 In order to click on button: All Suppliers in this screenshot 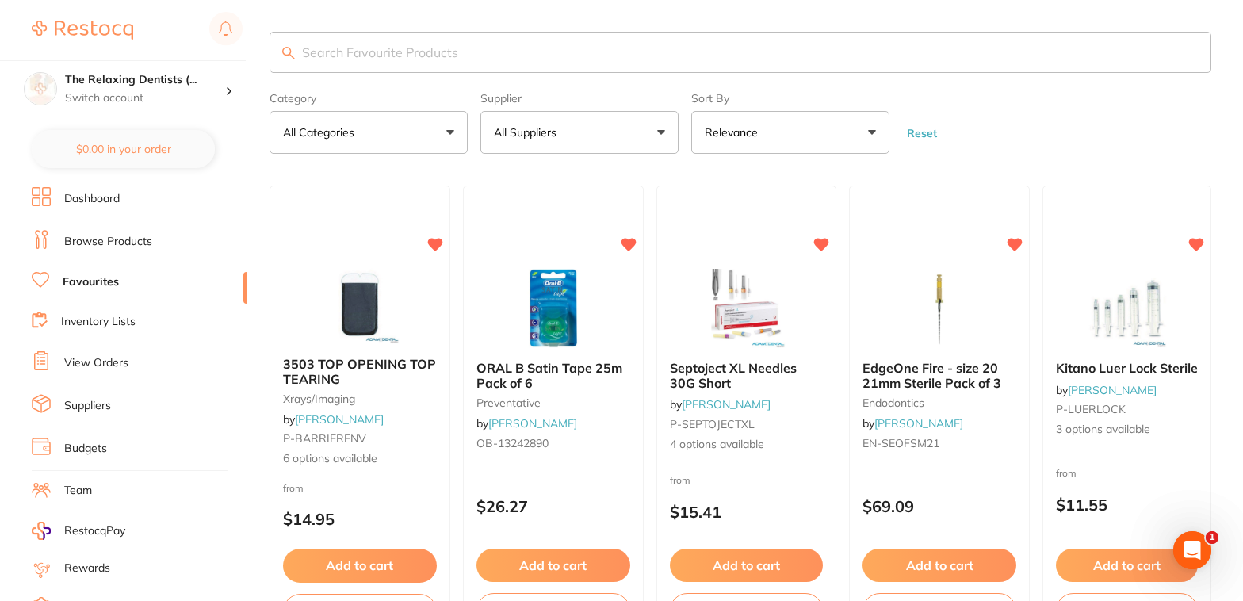, I will do `click(580, 132)`.